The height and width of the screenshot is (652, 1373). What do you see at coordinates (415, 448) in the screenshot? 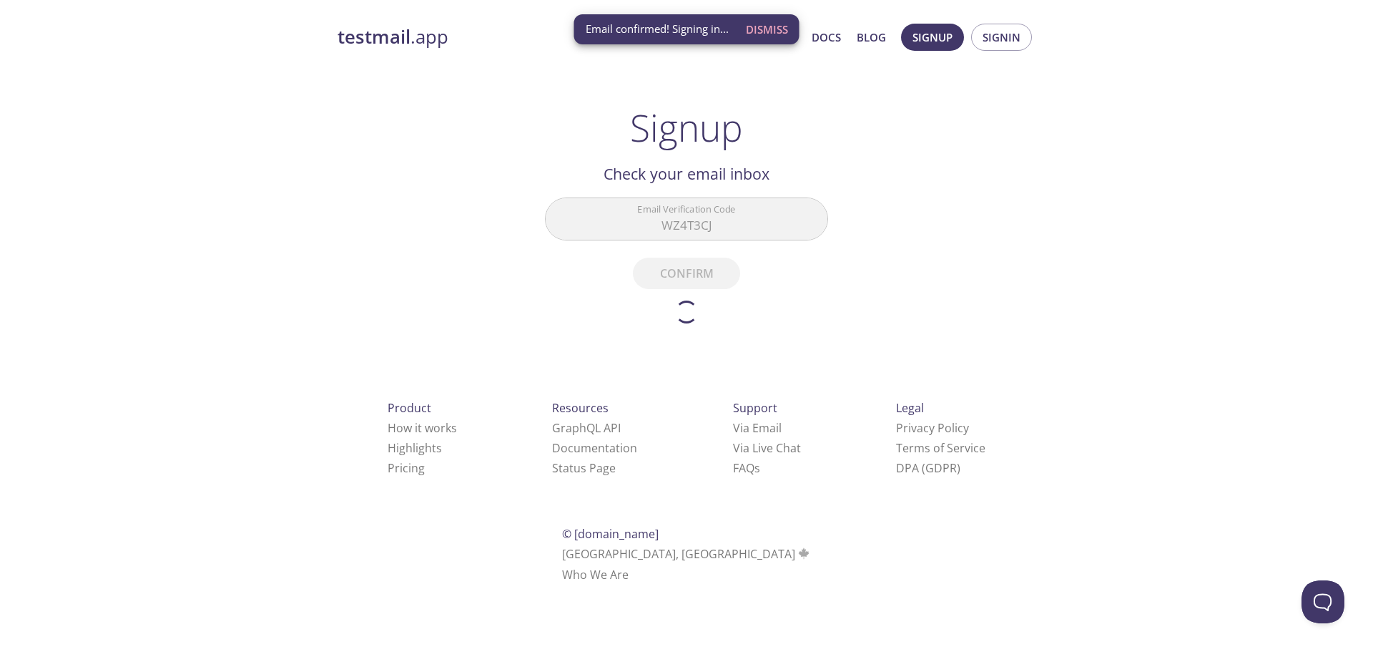
I see `a: Highlights` at bounding box center [415, 448].